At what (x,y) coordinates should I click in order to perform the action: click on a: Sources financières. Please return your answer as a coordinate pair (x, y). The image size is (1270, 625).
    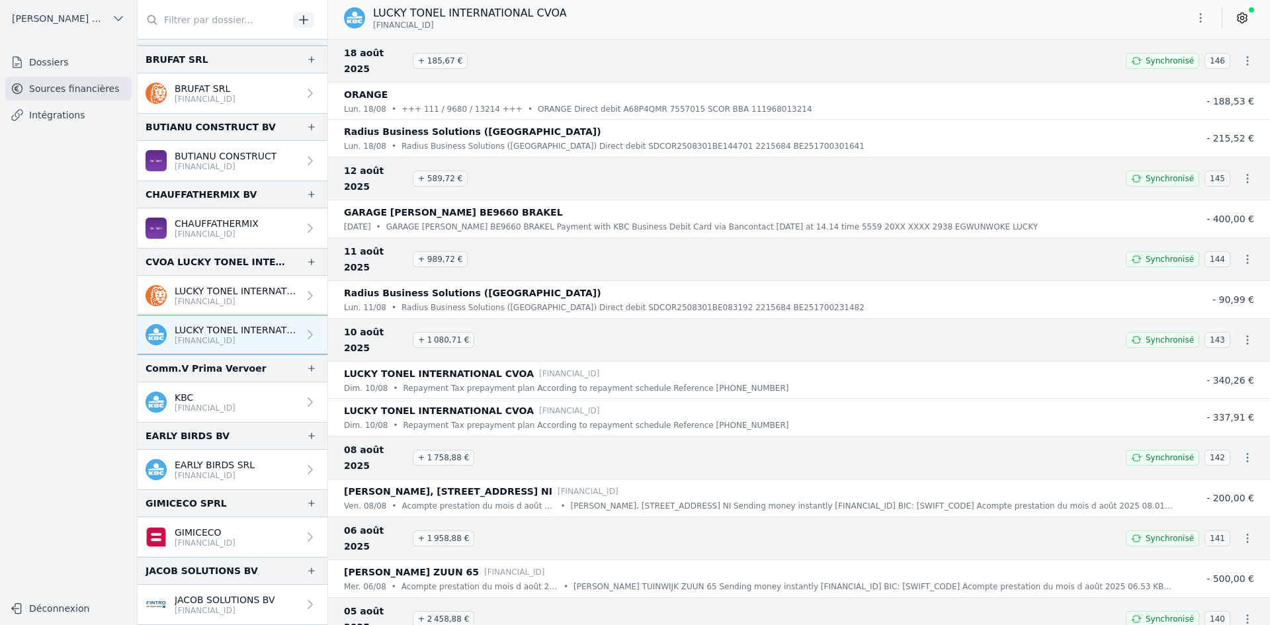
    Looking at the image, I should click on (68, 89).